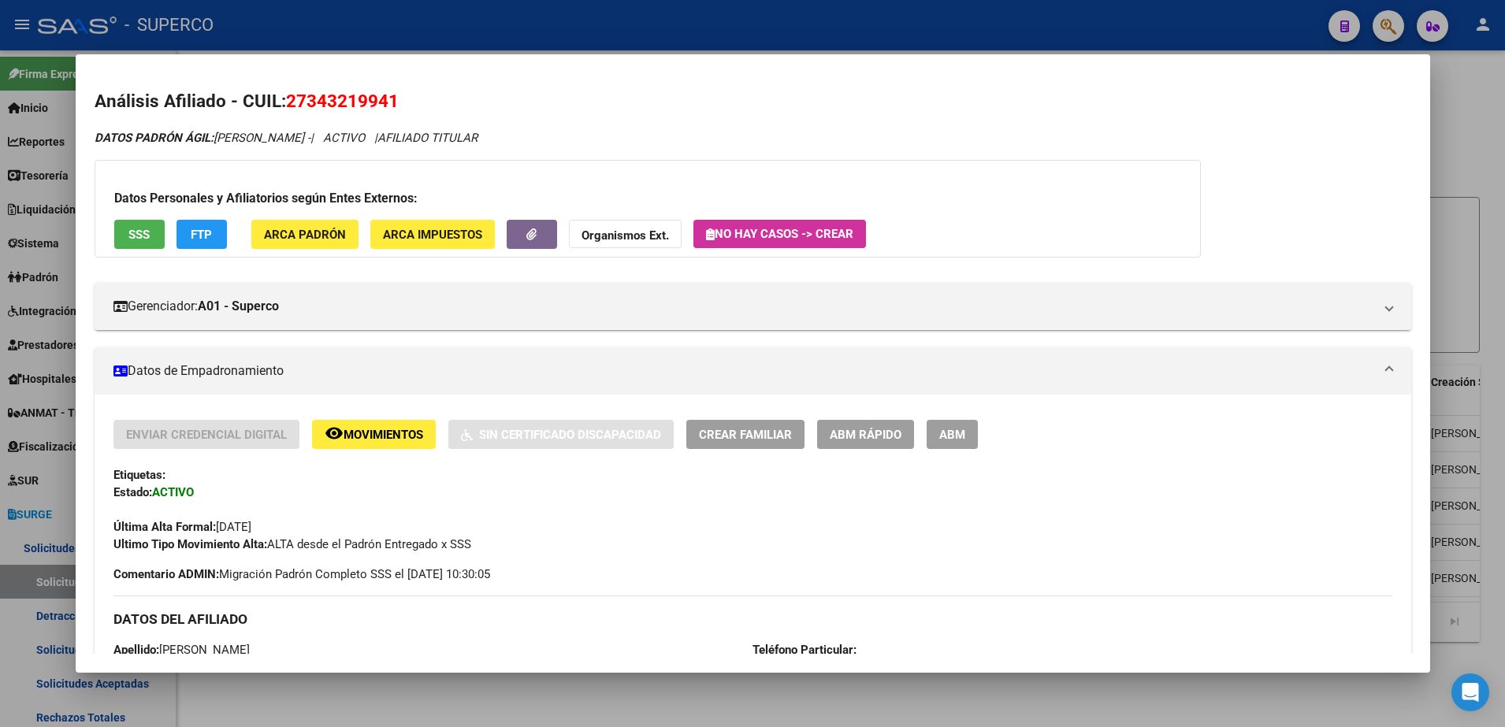  What do you see at coordinates (206, 434) in the screenshot?
I see `button: Enviar Credencial Digital` at bounding box center [206, 434].